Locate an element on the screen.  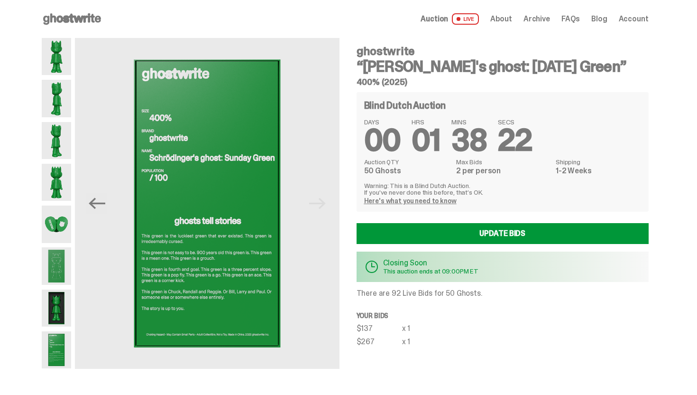
h4: Blind Dutch Auction is located at coordinates (405, 105).